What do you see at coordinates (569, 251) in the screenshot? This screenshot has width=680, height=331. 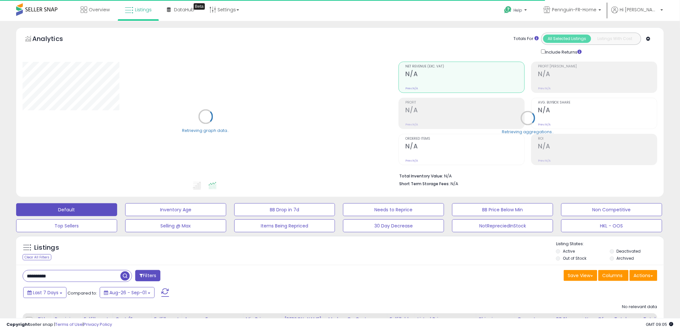 I see `label: Active` at bounding box center [569, 251].